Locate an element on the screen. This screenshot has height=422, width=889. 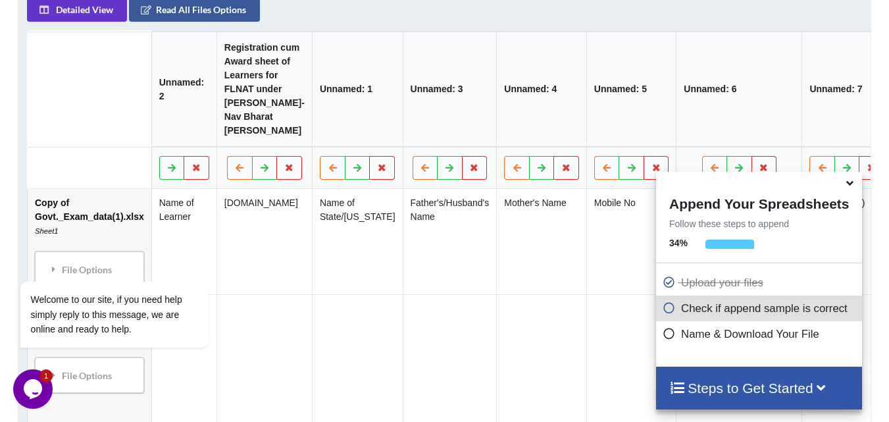
h4: Append Your Spreadsheets is located at coordinates (759, 202).